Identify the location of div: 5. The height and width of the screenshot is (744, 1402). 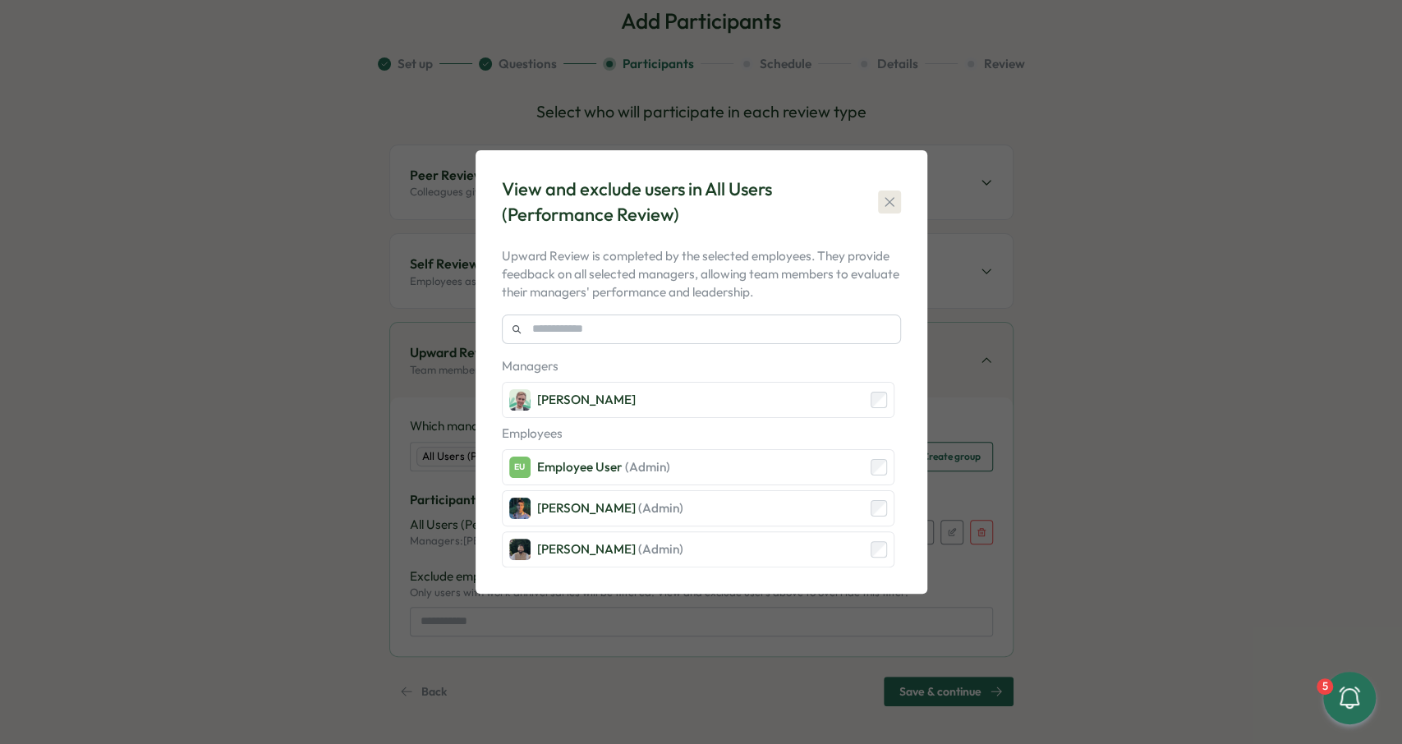
(1325, 687).